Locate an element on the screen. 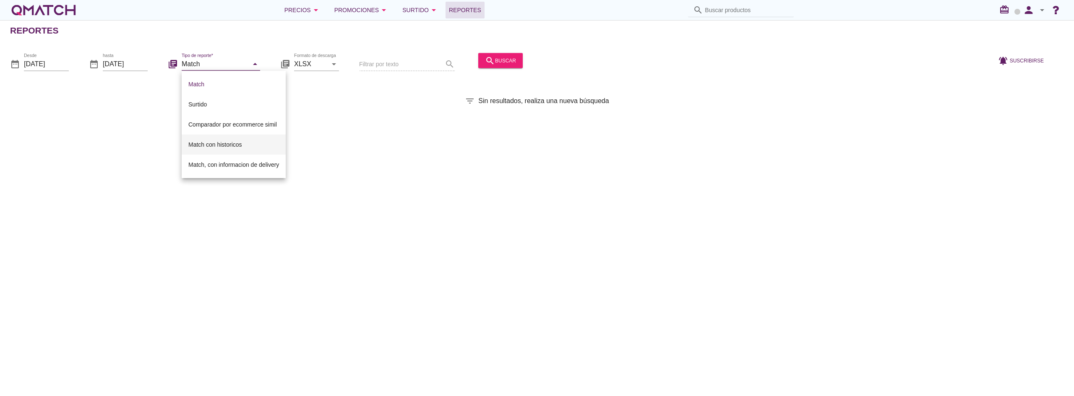  div: Promociones is located at coordinates (362, 10).